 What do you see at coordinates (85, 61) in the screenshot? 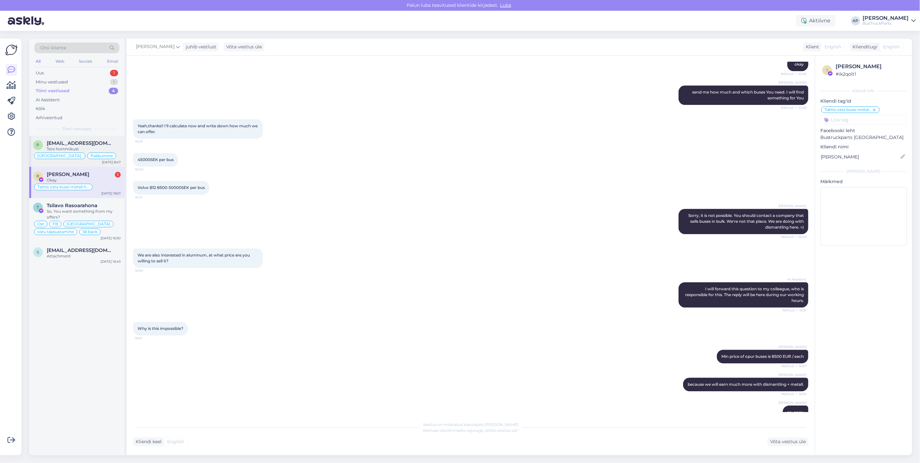
I see `div: Socials` at bounding box center [85, 61].